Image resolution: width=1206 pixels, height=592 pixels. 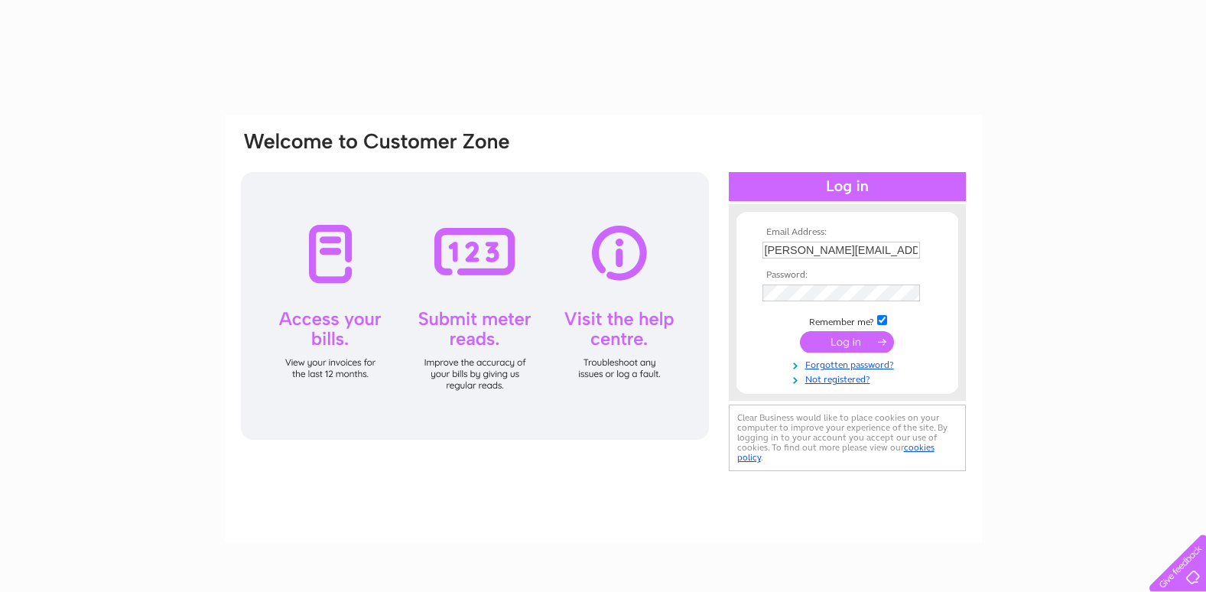 What do you see at coordinates (849, 378) in the screenshot?
I see `a: Not registered?` at bounding box center [849, 378].